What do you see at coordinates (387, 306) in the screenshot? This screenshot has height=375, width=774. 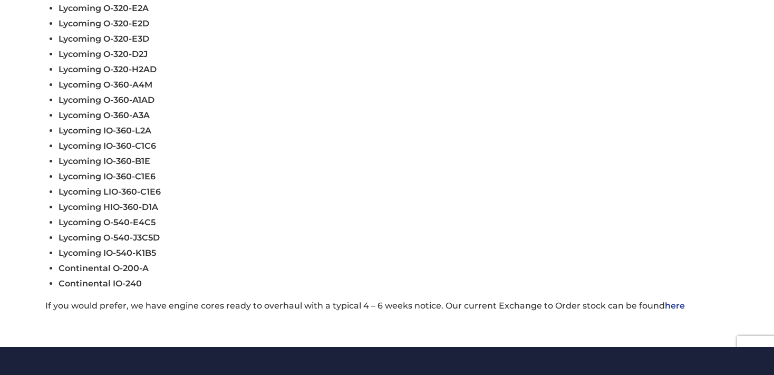 I see `p: If you would prefer, we have engine cores ready to overhaul with a typical 4 – 6 weeks notice. Ou...` at bounding box center [387, 306].